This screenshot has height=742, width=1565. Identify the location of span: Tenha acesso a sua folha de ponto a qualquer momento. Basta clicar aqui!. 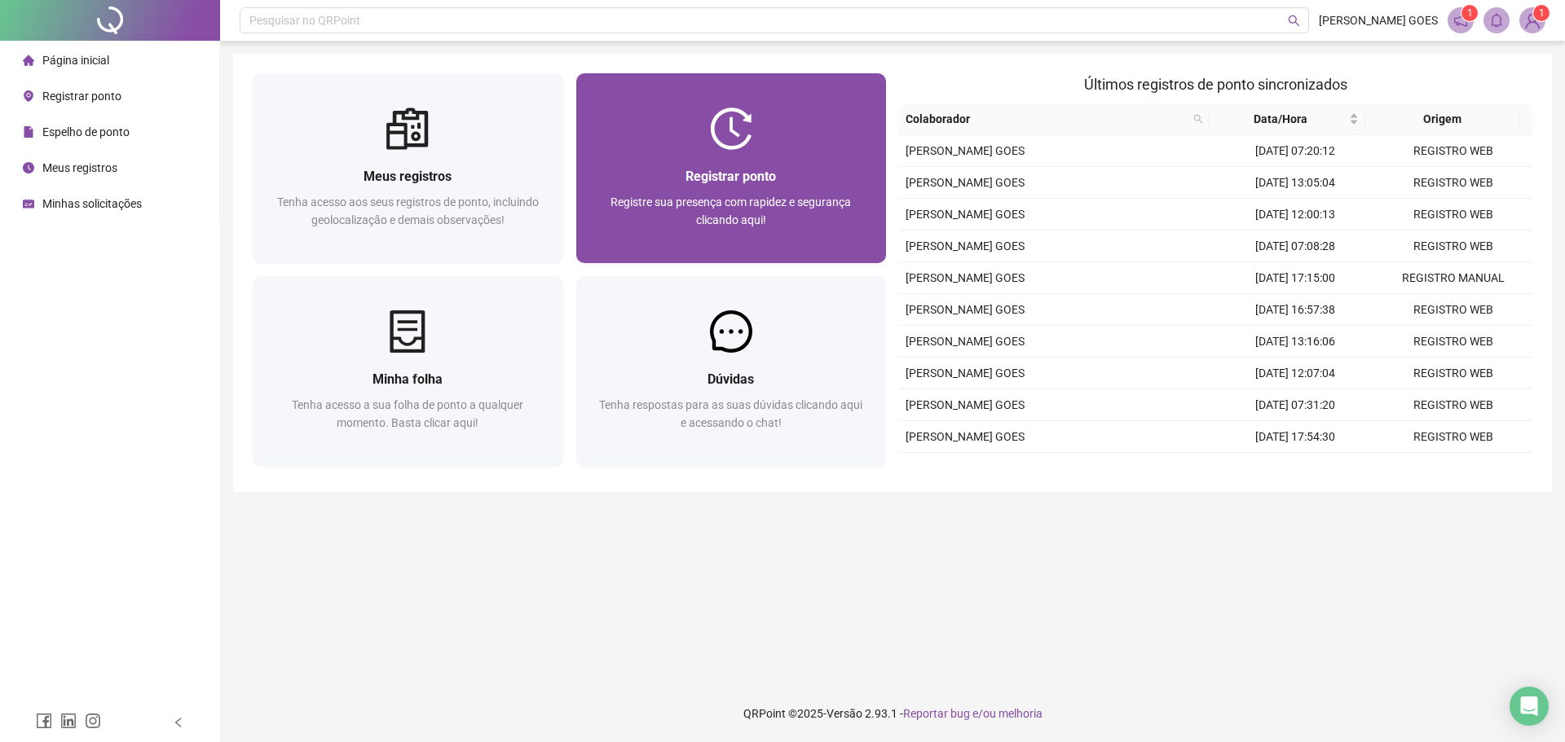
(407, 414).